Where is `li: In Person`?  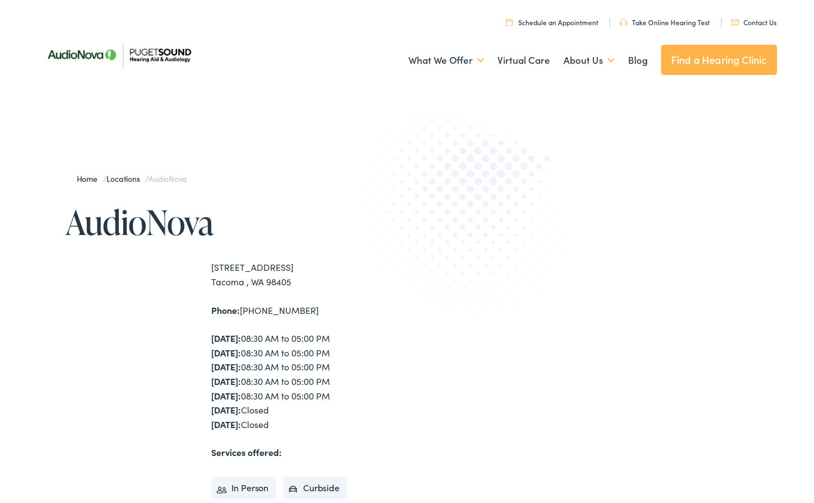 li: In Person is located at coordinates (244, 488).